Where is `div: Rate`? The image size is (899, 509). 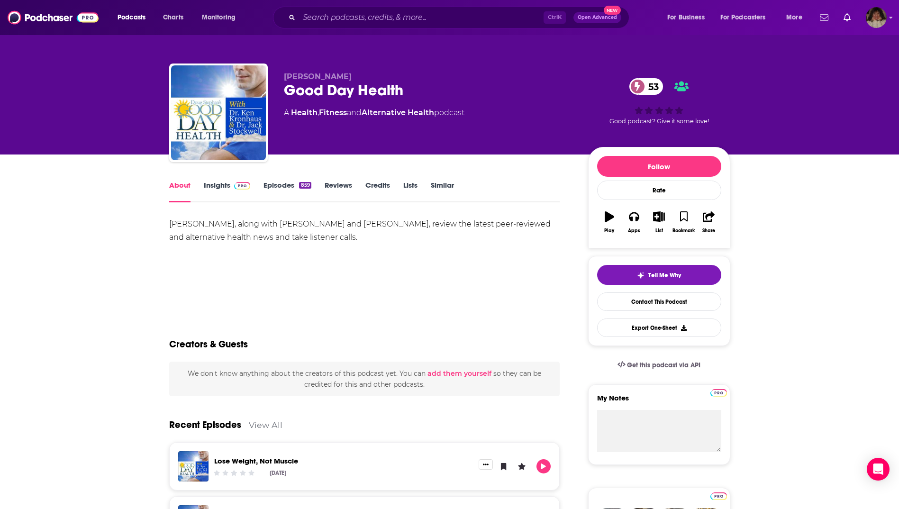
div: Rate is located at coordinates (659, 190).